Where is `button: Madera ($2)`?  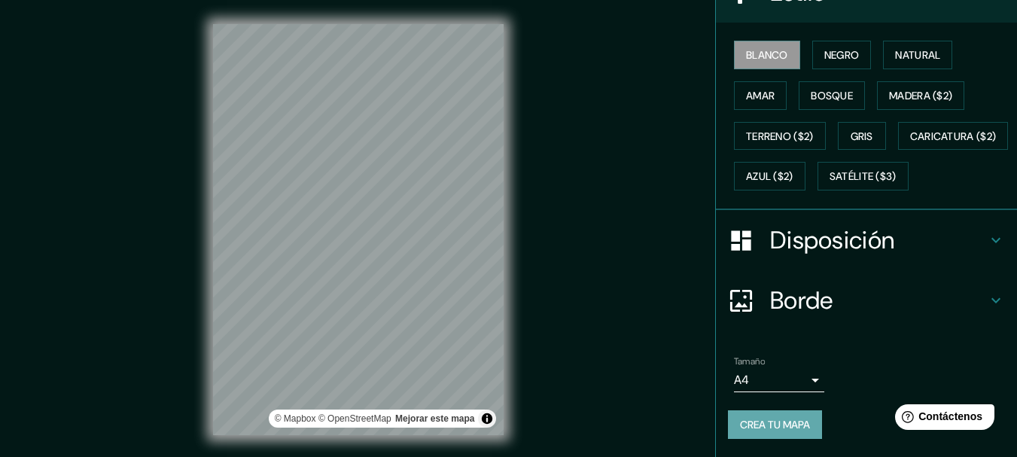 button: Madera ($2) is located at coordinates (920, 96).